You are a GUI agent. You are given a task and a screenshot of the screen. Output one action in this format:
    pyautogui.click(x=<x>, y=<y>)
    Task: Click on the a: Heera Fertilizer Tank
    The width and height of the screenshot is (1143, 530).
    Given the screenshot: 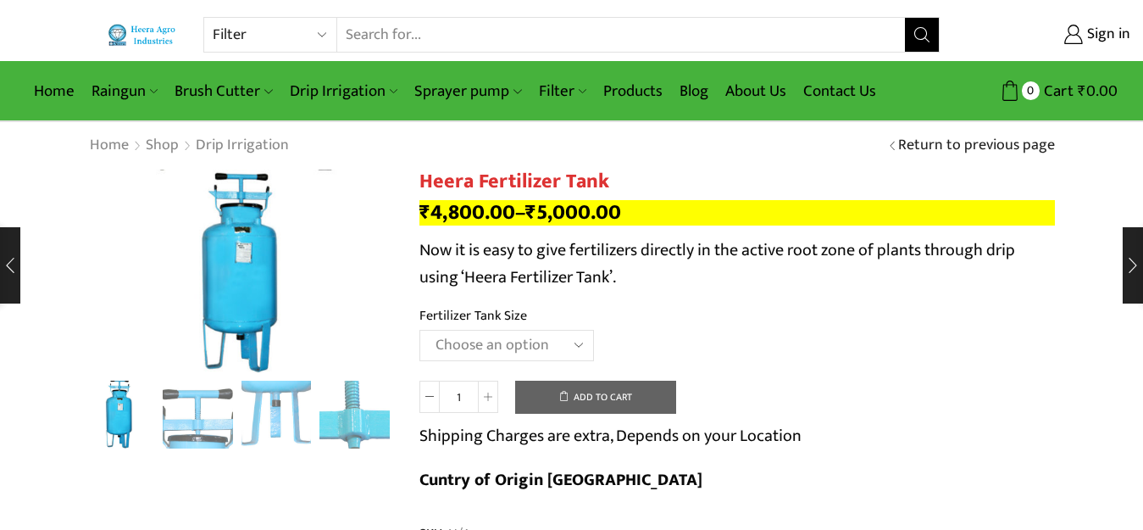 What is the action you would take?
    pyautogui.click(x=119, y=413)
    